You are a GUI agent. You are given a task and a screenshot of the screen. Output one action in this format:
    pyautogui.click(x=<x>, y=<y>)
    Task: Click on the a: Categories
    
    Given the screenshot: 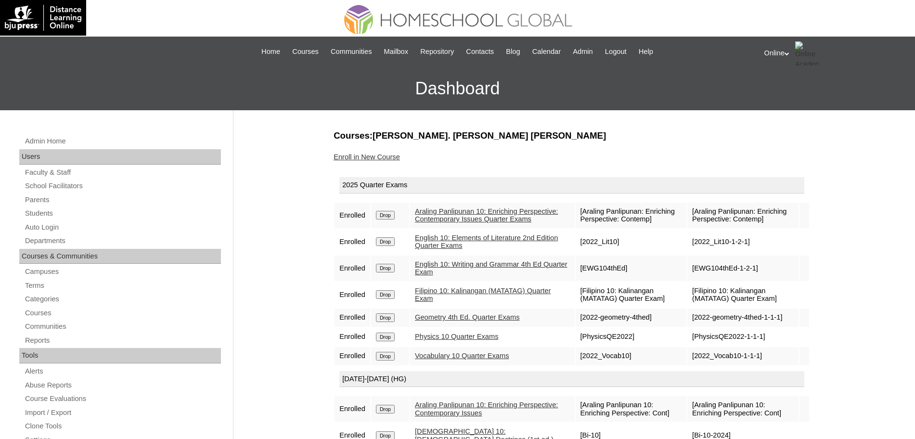 What is the action you would take?
    pyautogui.click(x=122, y=299)
    